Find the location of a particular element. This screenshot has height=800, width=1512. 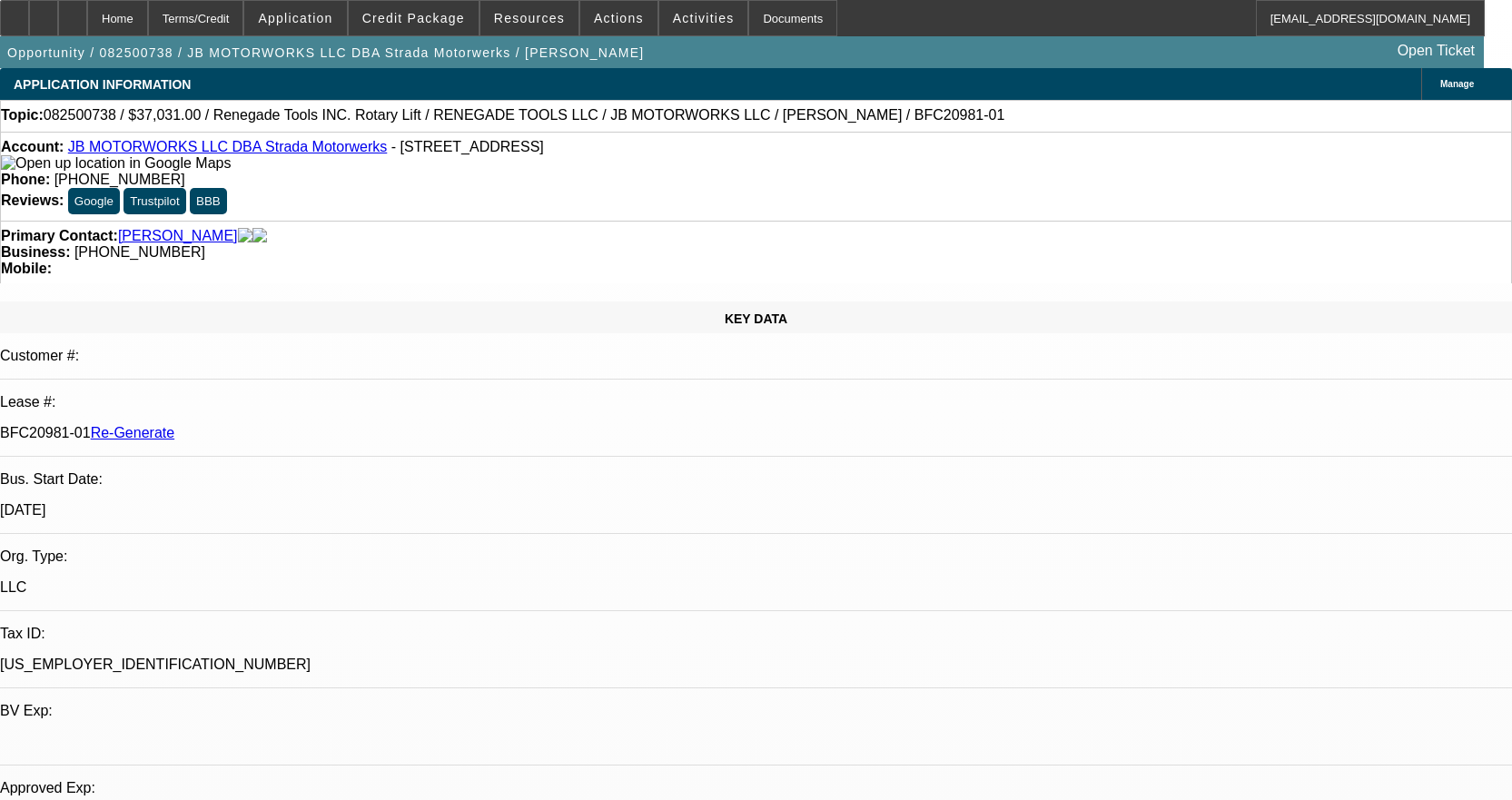

button: BBB is located at coordinates (208, 200).